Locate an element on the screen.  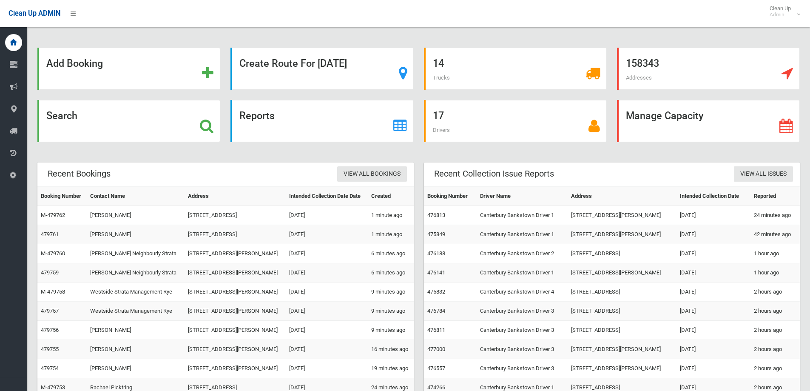
td: 1 hour ago is located at coordinates (775, 273).